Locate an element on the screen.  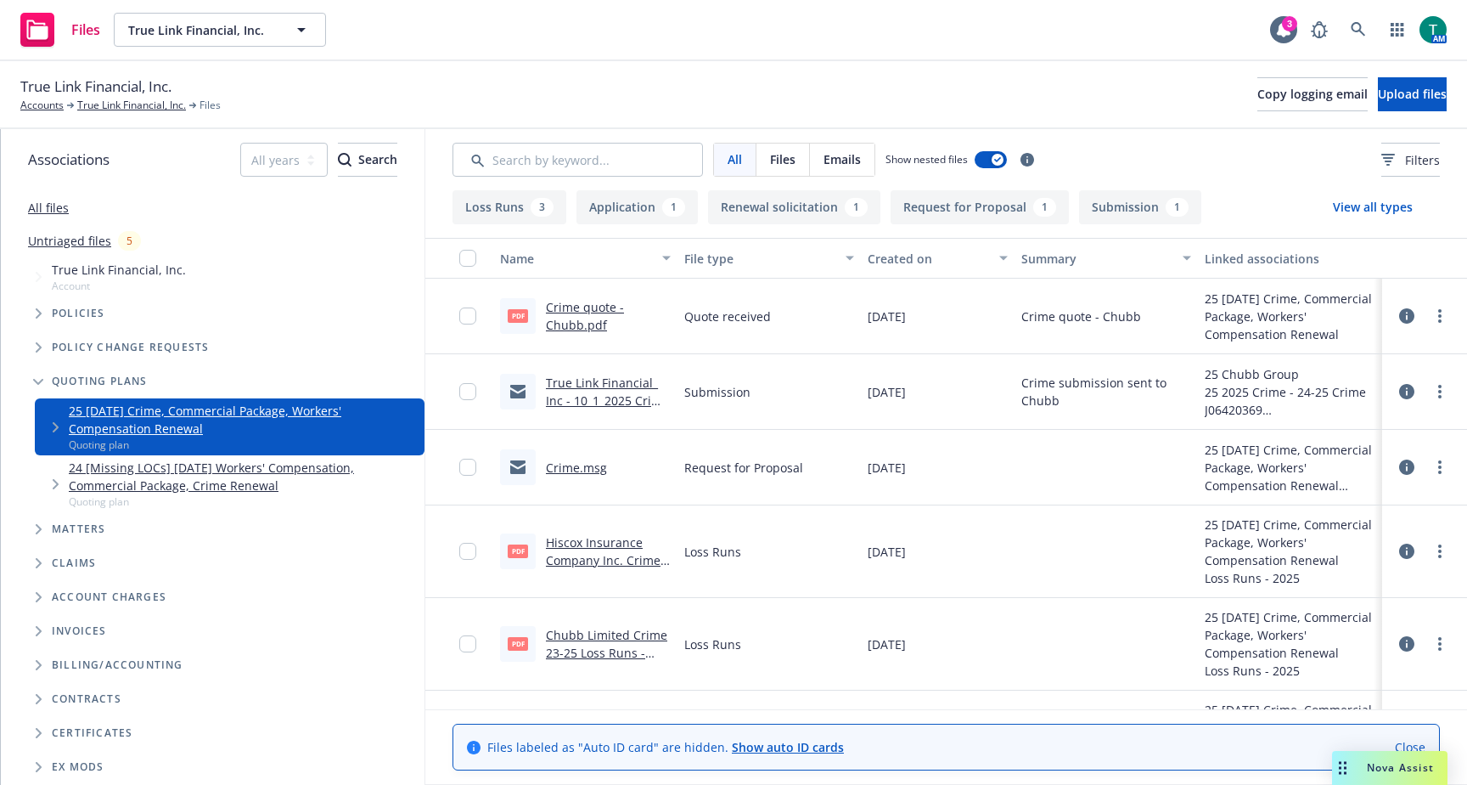
button: True Link Financial, Inc. is located at coordinates (220, 30).